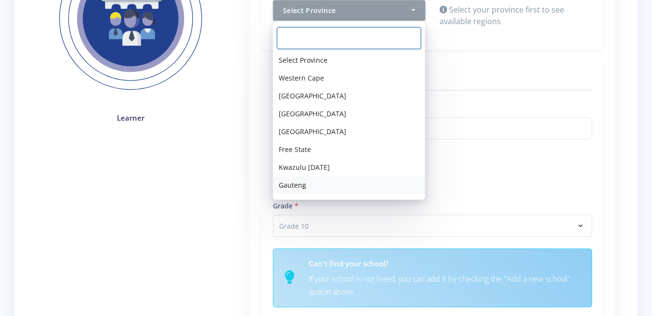  Describe the element at coordinates (444, 264) in the screenshot. I see `h6: Can't find your school?` at that location.